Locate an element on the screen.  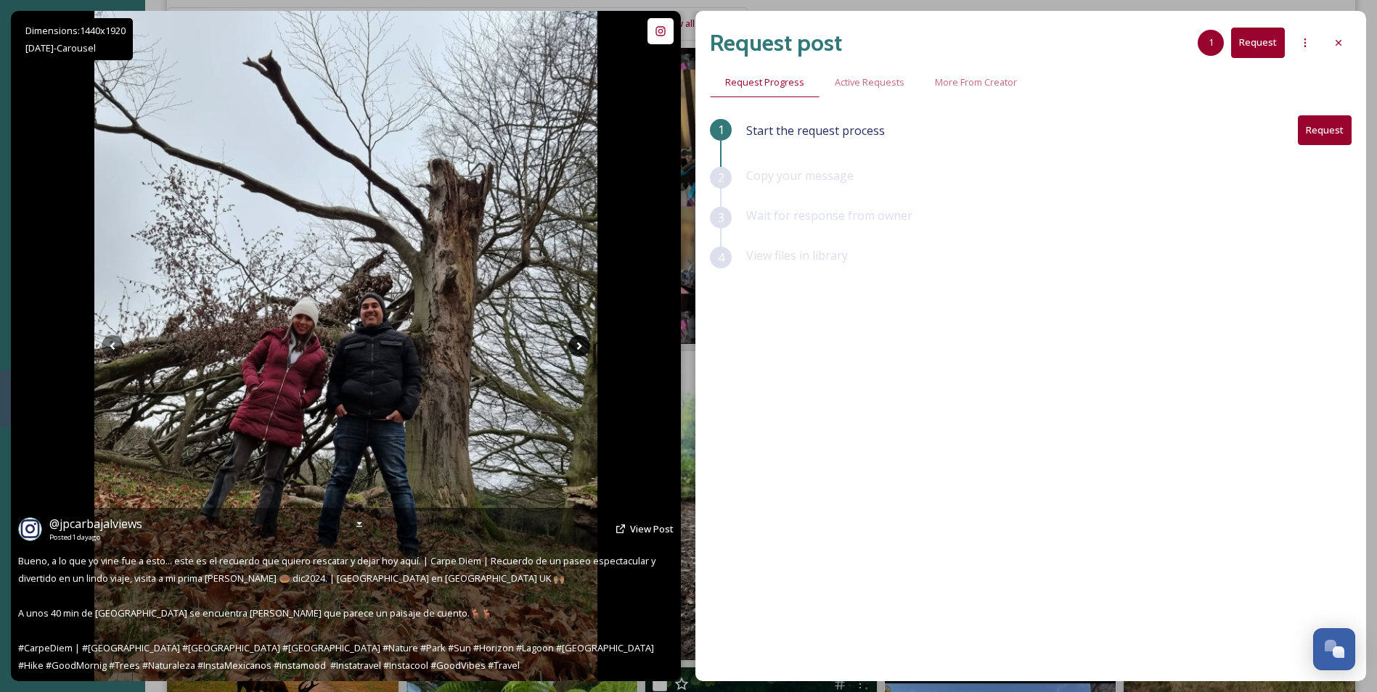
span: Copy your message is located at coordinates (800, 176).